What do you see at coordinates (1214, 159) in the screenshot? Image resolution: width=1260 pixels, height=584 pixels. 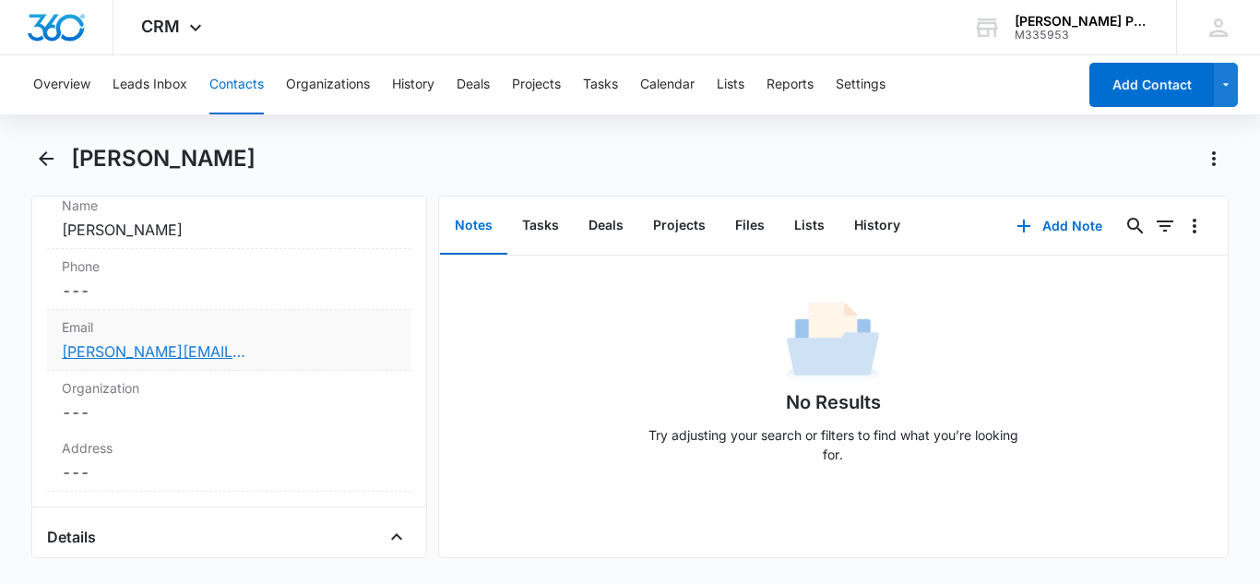 I see `button: Actions` at bounding box center [1214, 159].